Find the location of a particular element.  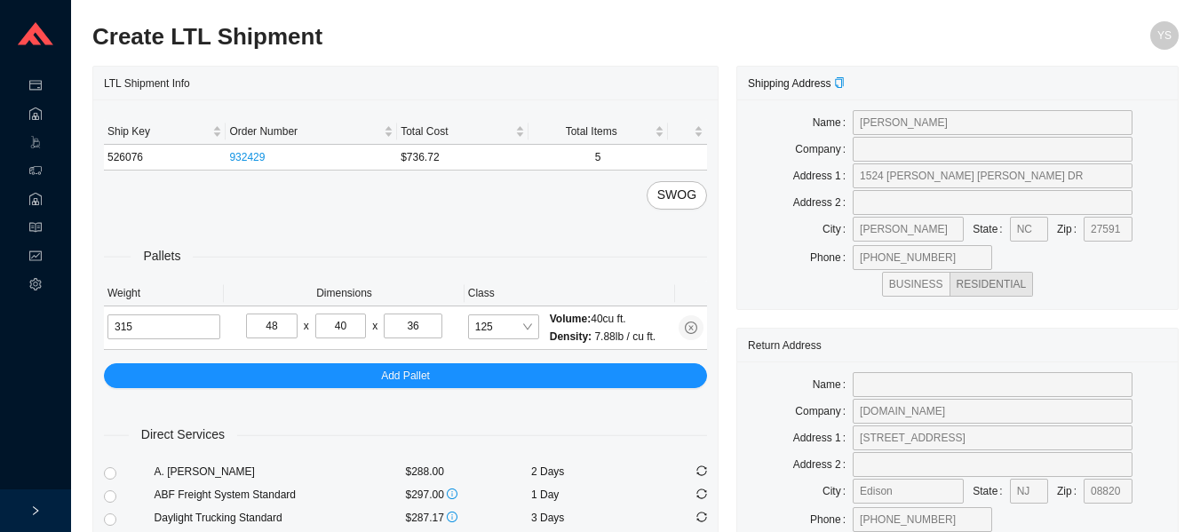

span: BUSINESS is located at coordinates (916, 284).